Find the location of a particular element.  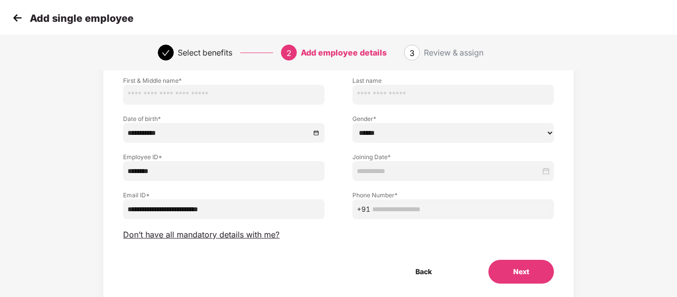

button: Back is located at coordinates (424, 272).